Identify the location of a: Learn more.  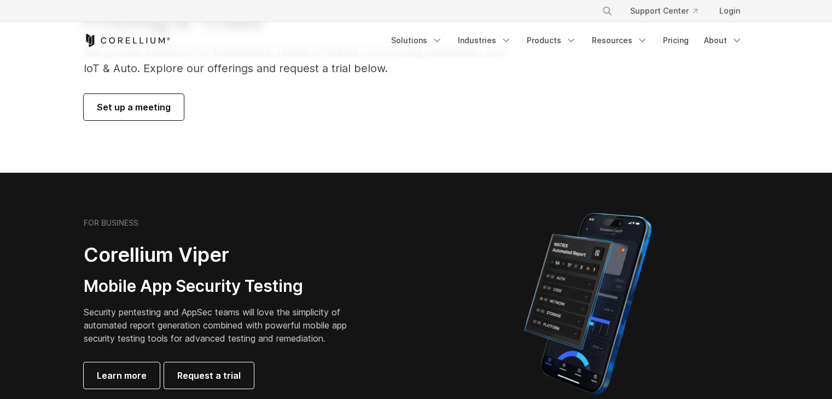
(121, 376).